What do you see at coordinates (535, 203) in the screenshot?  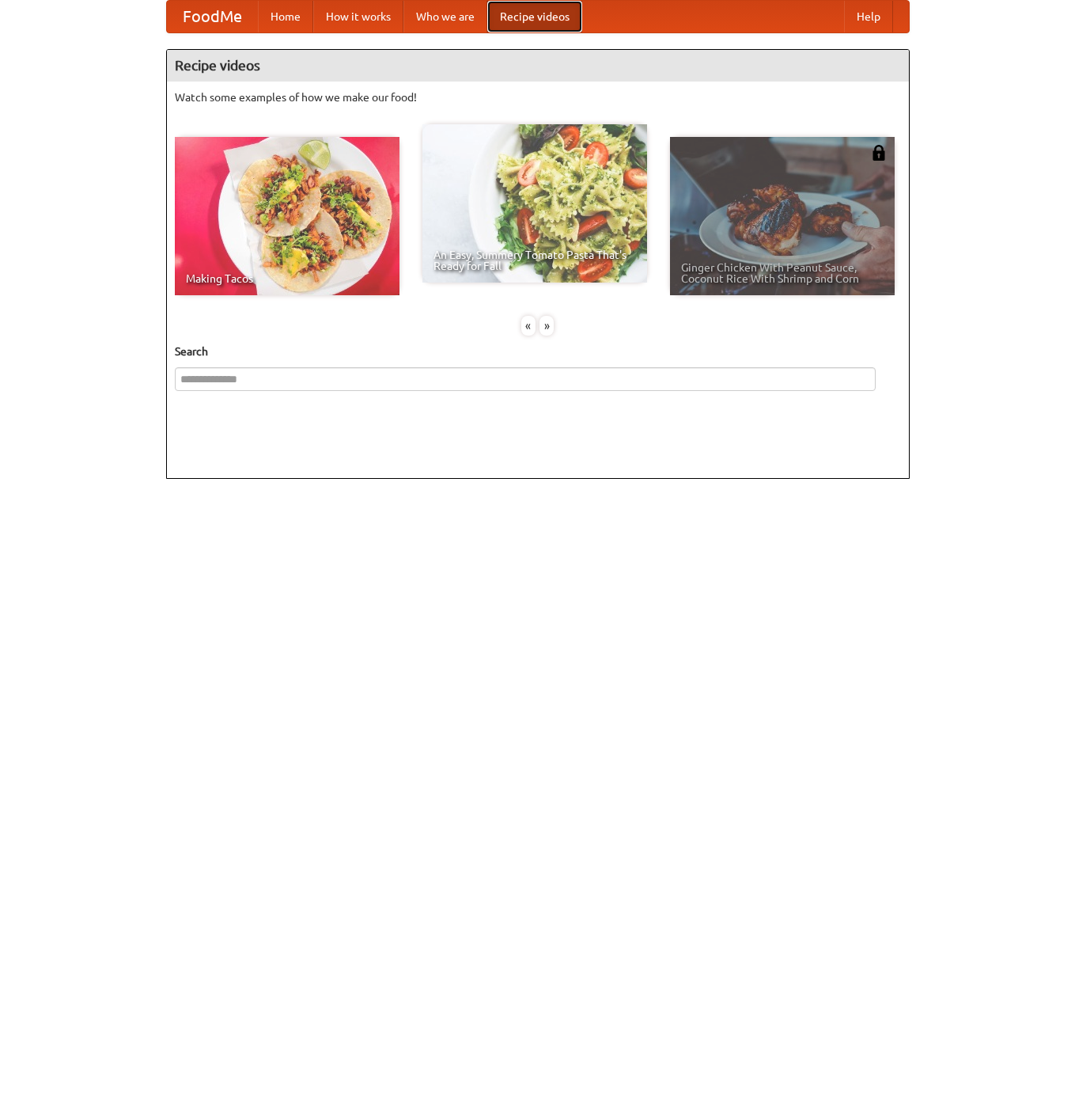 I see `a: An Easy, Summery Tomato Pasta That's Ready for Fall` at bounding box center [535, 203].